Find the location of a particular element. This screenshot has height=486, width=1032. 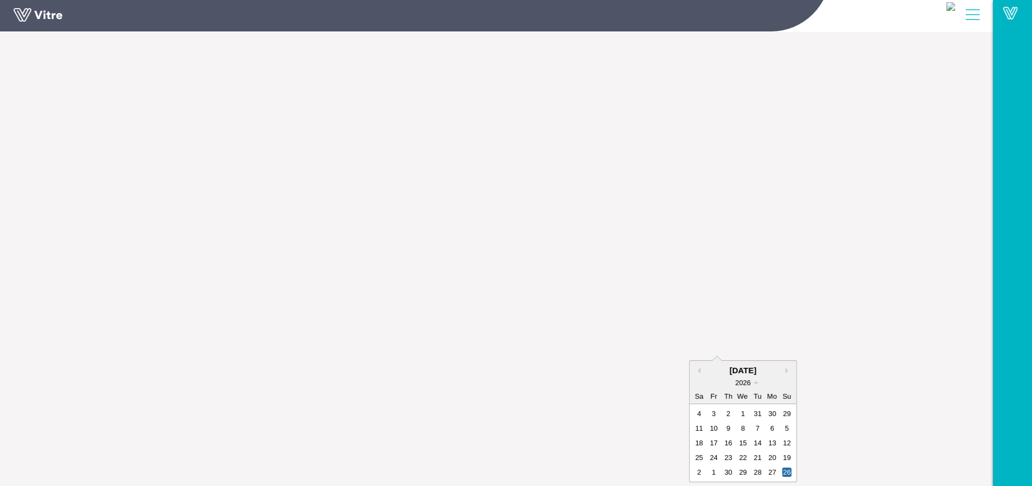

div: We is located at coordinates (743, 396).